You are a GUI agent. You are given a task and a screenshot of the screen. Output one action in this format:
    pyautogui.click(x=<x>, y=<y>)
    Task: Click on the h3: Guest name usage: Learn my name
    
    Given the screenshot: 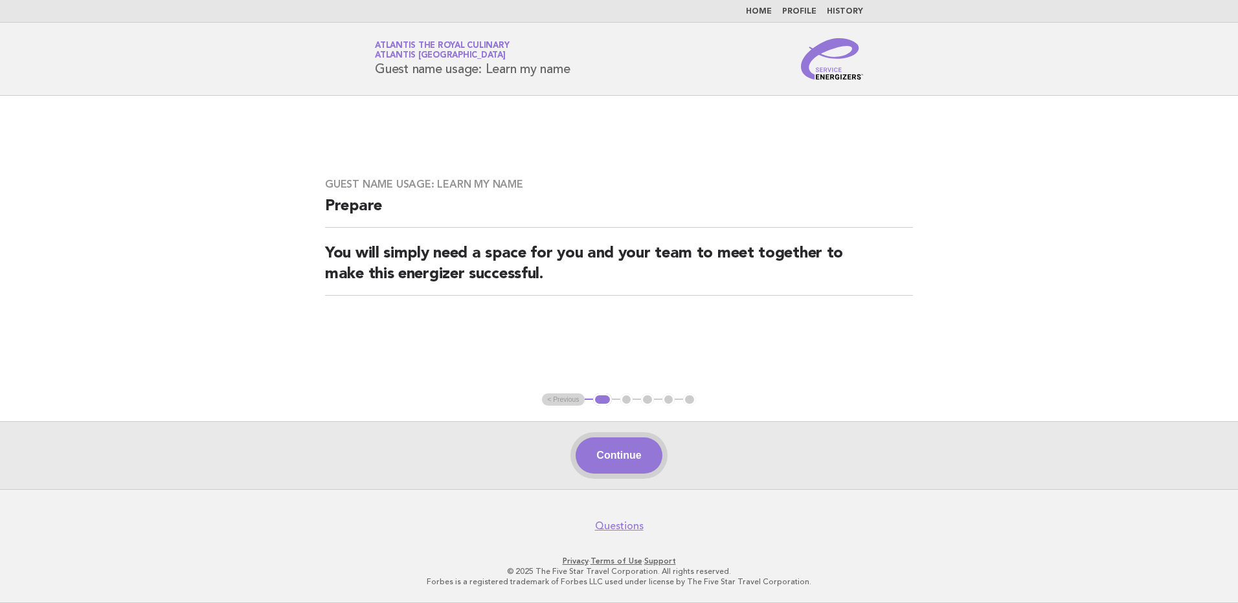 What is the action you would take?
    pyautogui.click(x=619, y=185)
    